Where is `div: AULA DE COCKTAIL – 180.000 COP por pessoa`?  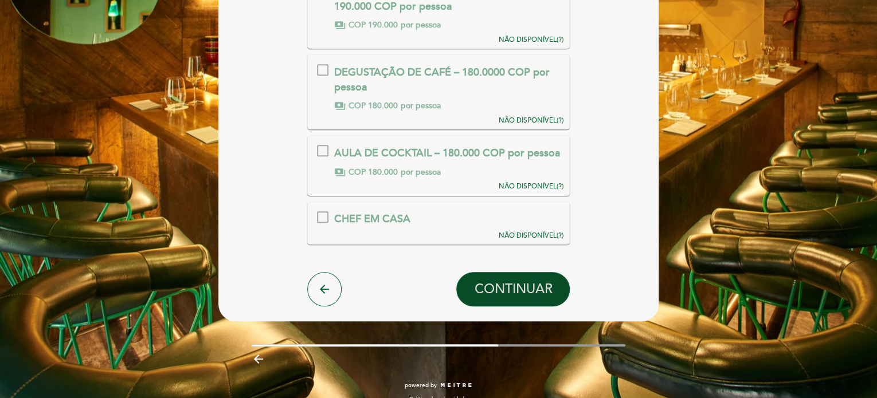 div: AULA DE COCKTAIL – 180.000 COP por pessoa is located at coordinates (447, 154).